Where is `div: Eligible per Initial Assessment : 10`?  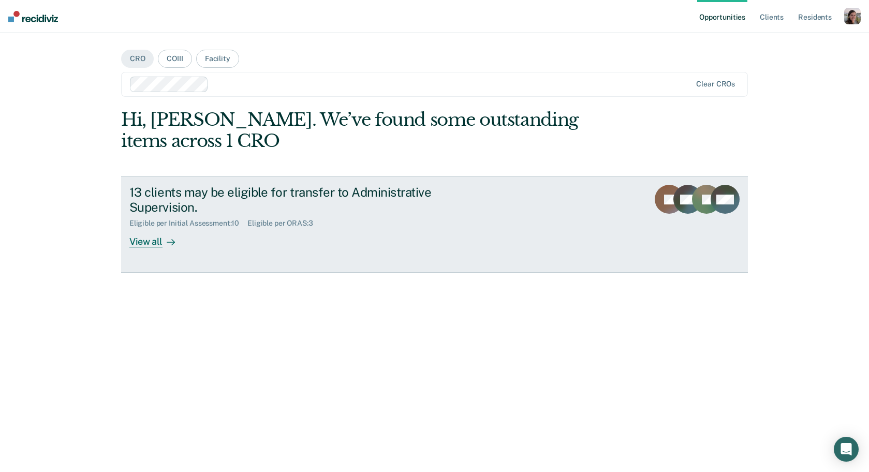 div: Eligible per Initial Assessment : 10 is located at coordinates (188, 223).